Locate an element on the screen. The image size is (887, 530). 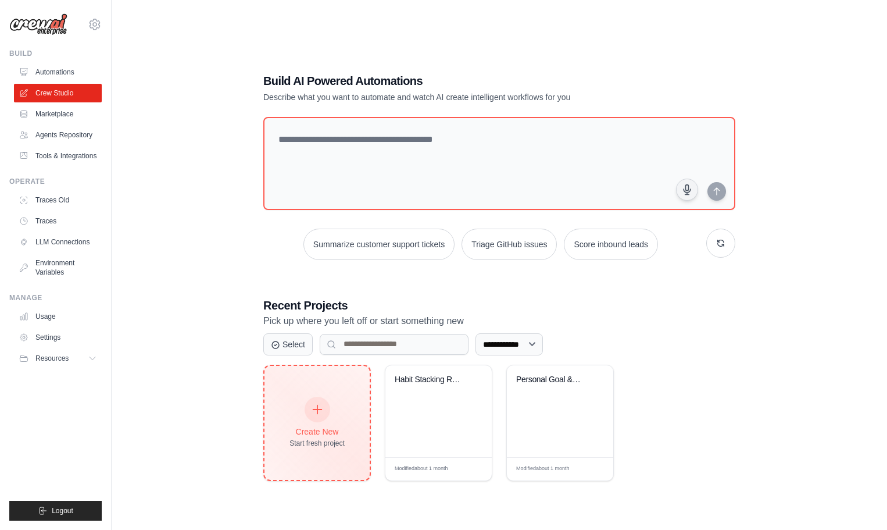
p: Pick up where you left off or start something new is located at coordinates (500, 321).